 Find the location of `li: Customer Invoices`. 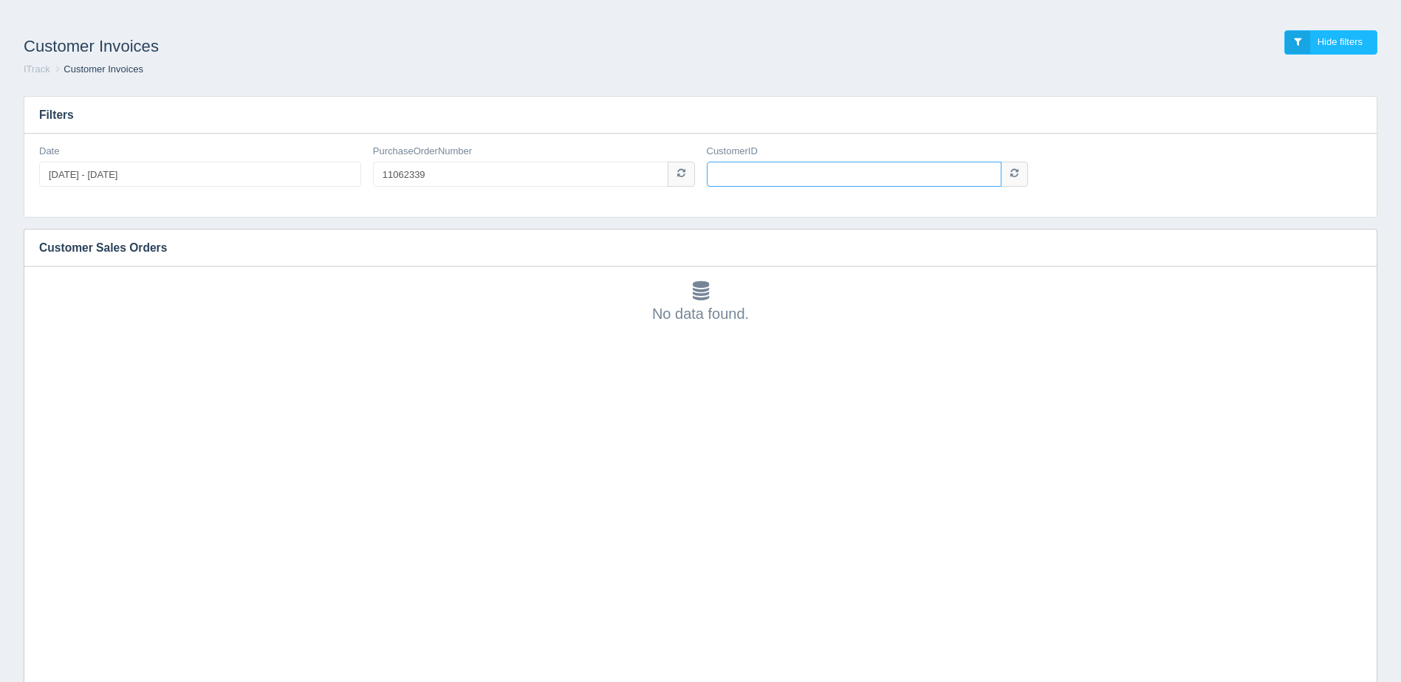

li: Customer Invoices is located at coordinates (97, 69).